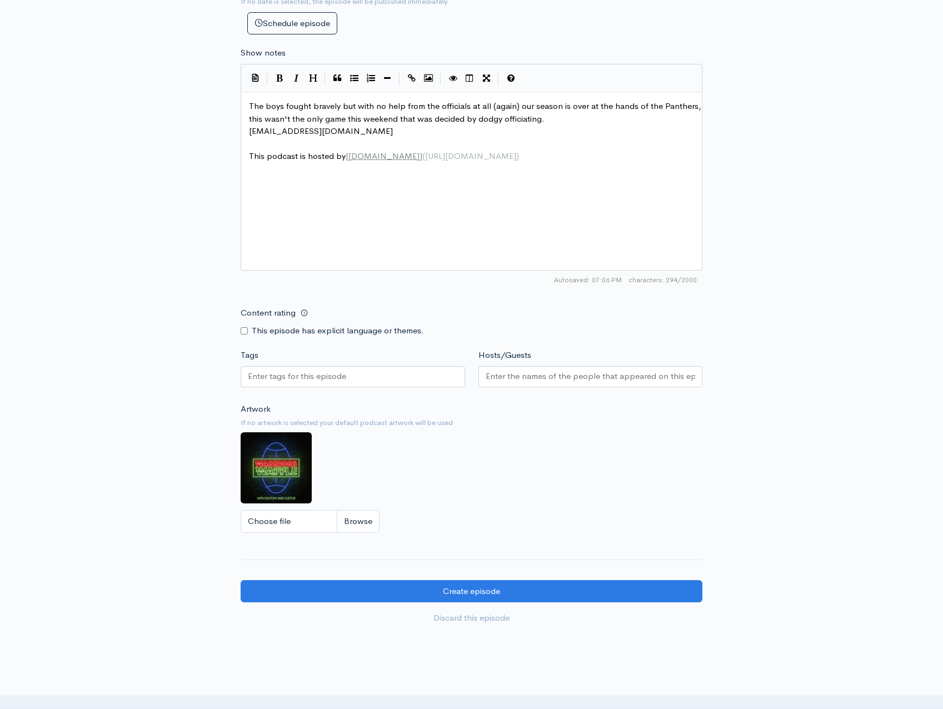  Describe the element at coordinates (250, 355) in the screenshot. I see `label: Tags` at that location.